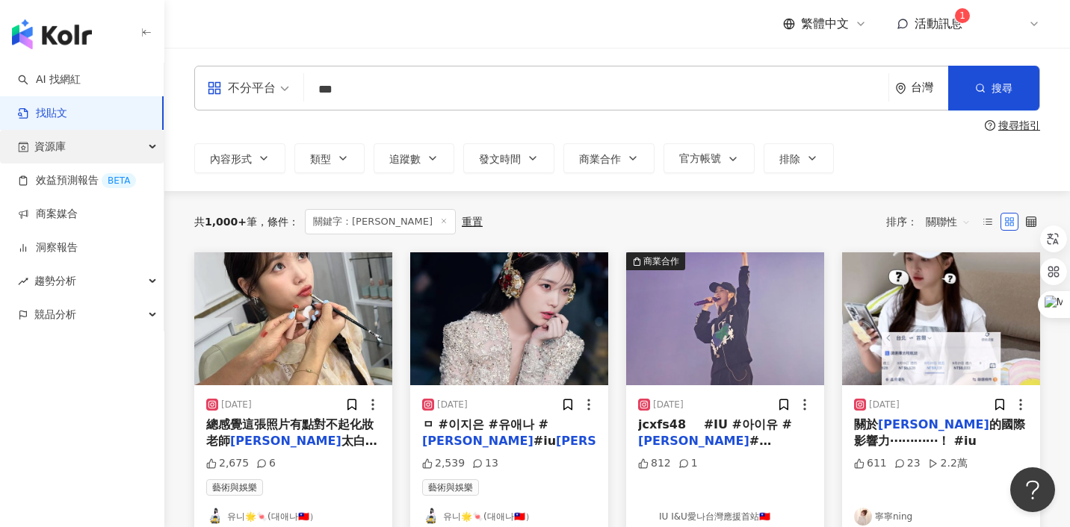 The image size is (1070, 527). Describe the element at coordinates (938, 23) in the screenshot. I see `span: 活動訊息` at that location.